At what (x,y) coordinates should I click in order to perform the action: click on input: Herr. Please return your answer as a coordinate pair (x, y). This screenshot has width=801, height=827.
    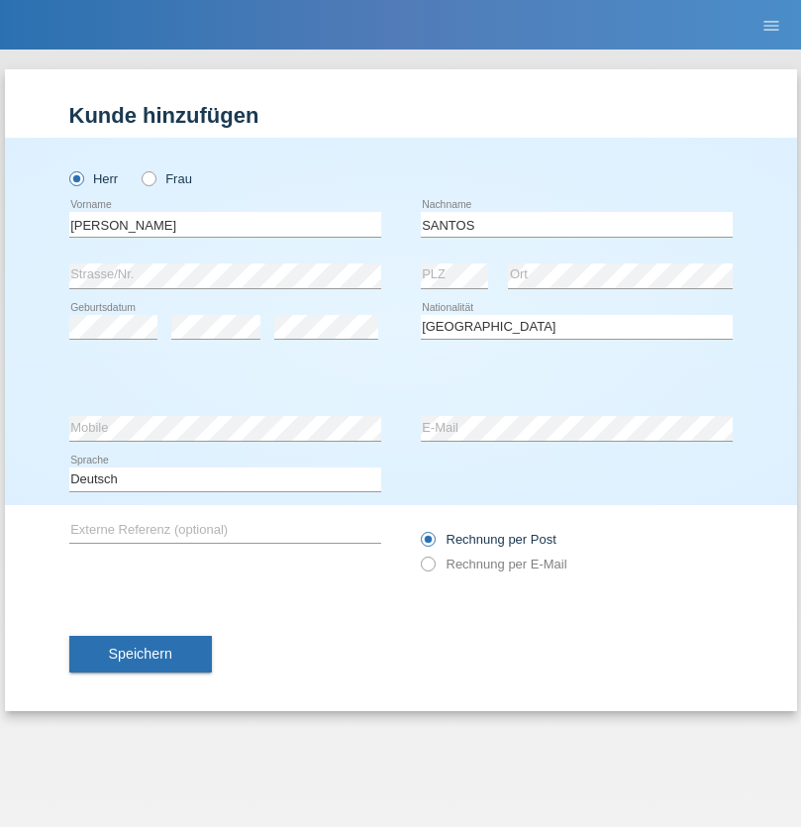
    Looking at the image, I should click on (75, 177).